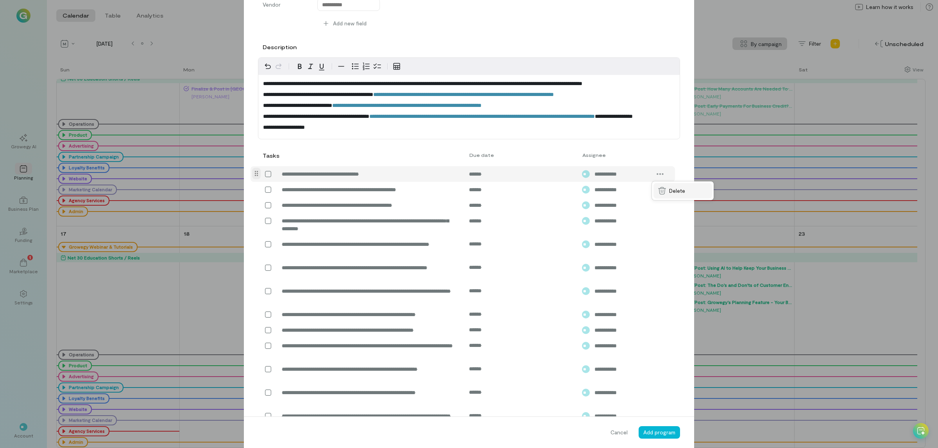 This screenshot has height=448, width=938. What do you see at coordinates (677, 191) in the screenshot?
I see `span: Delete` at bounding box center [677, 191].